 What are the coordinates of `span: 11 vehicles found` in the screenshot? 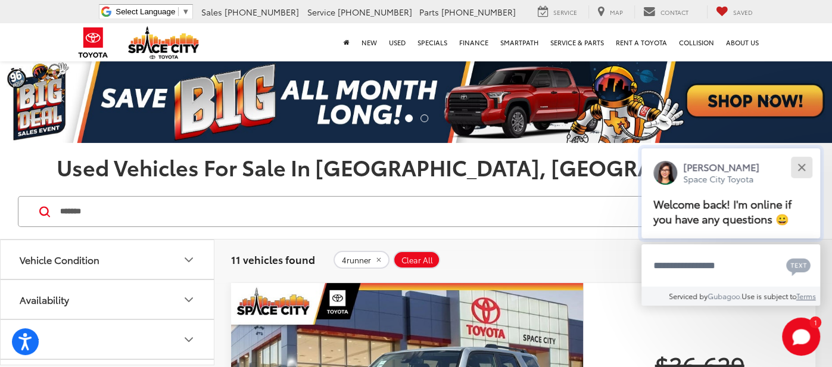 It's located at (273, 259).